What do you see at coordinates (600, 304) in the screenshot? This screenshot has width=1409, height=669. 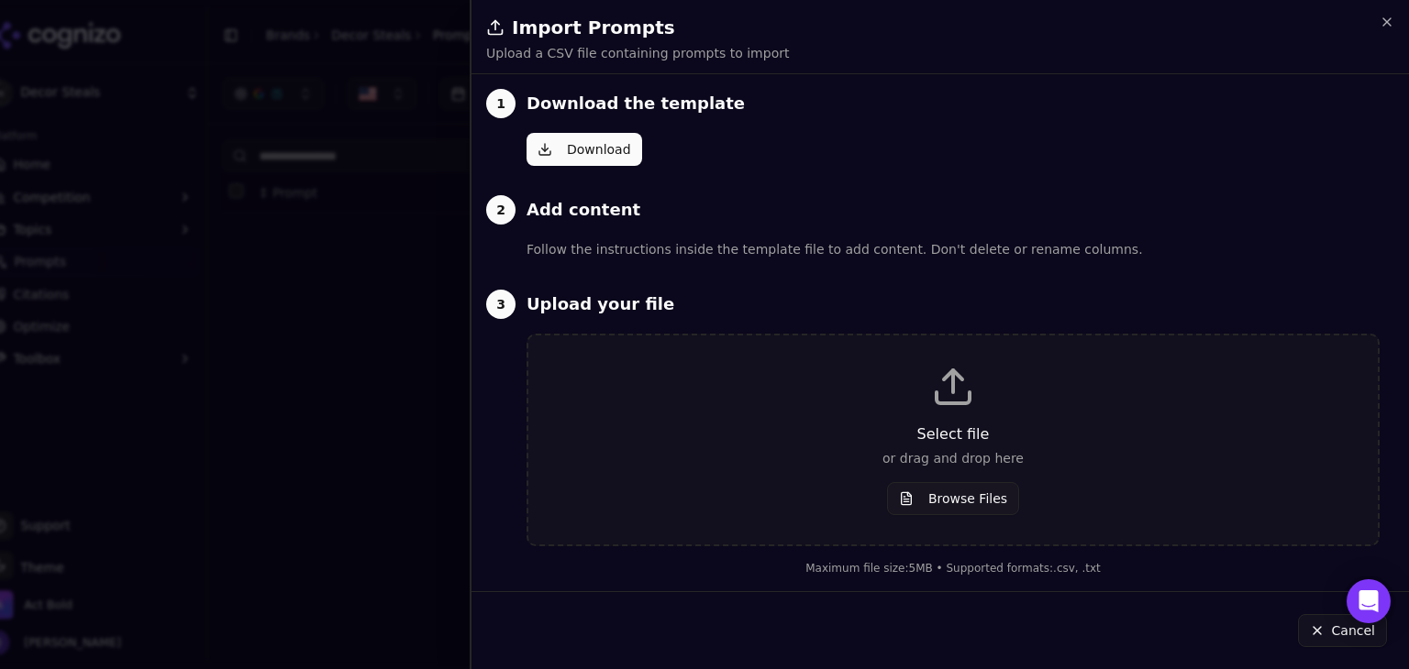 I see `h3: Upload your file` at bounding box center [600, 304].